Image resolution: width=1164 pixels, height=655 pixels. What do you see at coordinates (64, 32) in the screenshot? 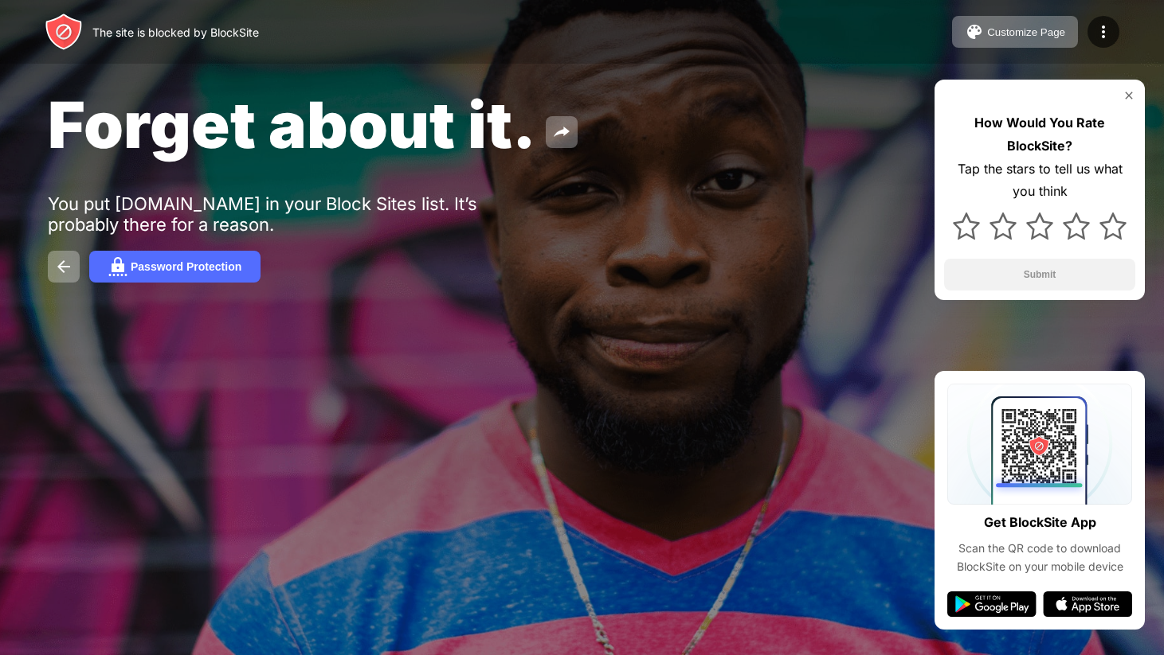
I see `img: header-logo.svg` at bounding box center [64, 32].